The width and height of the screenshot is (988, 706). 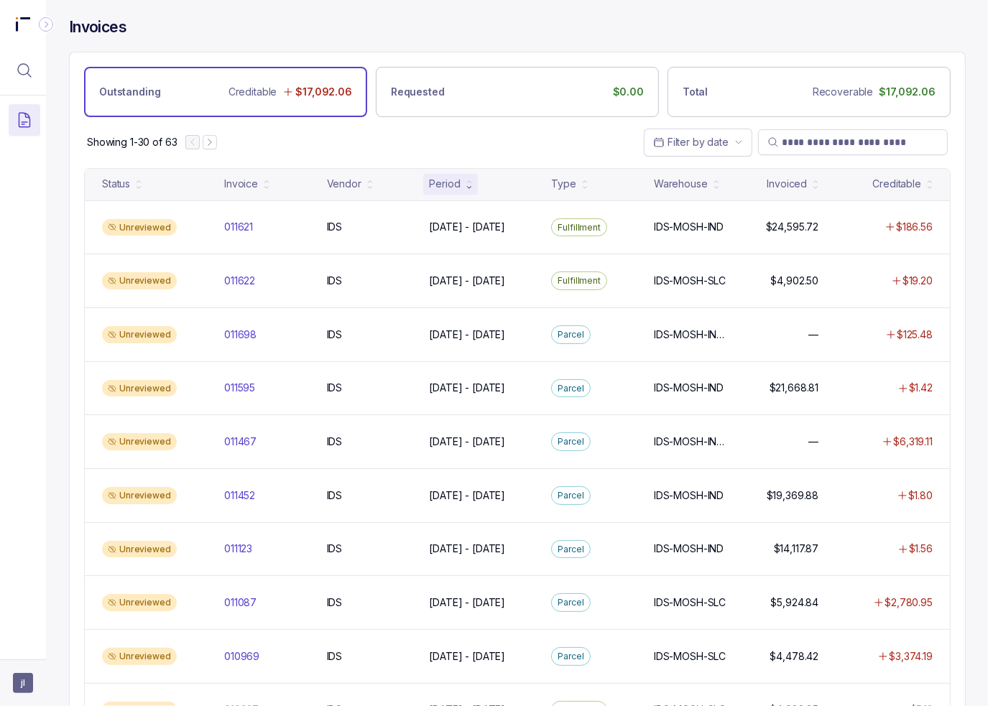 I want to click on p: $1.56, so click(x=920, y=549).